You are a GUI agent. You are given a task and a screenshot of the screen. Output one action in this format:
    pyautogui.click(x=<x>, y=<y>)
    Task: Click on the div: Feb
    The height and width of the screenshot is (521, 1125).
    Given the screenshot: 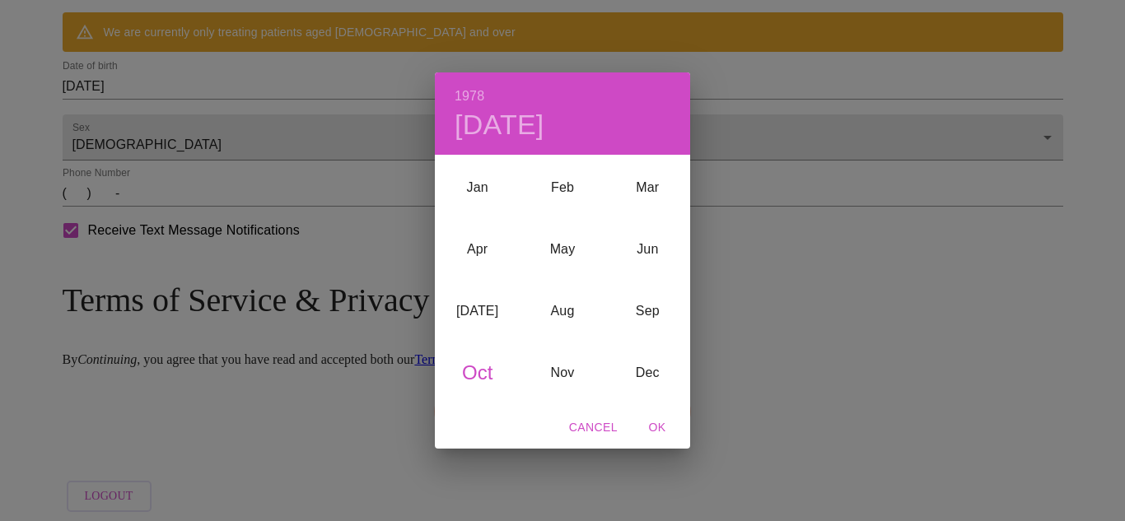 What is the action you would take?
    pyautogui.click(x=562, y=187)
    